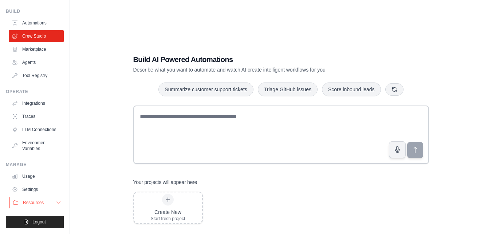  What do you see at coordinates (398, 149) in the screenshot?
I see `button: Click to speak your automation idea` at bounding box center [398, 149].